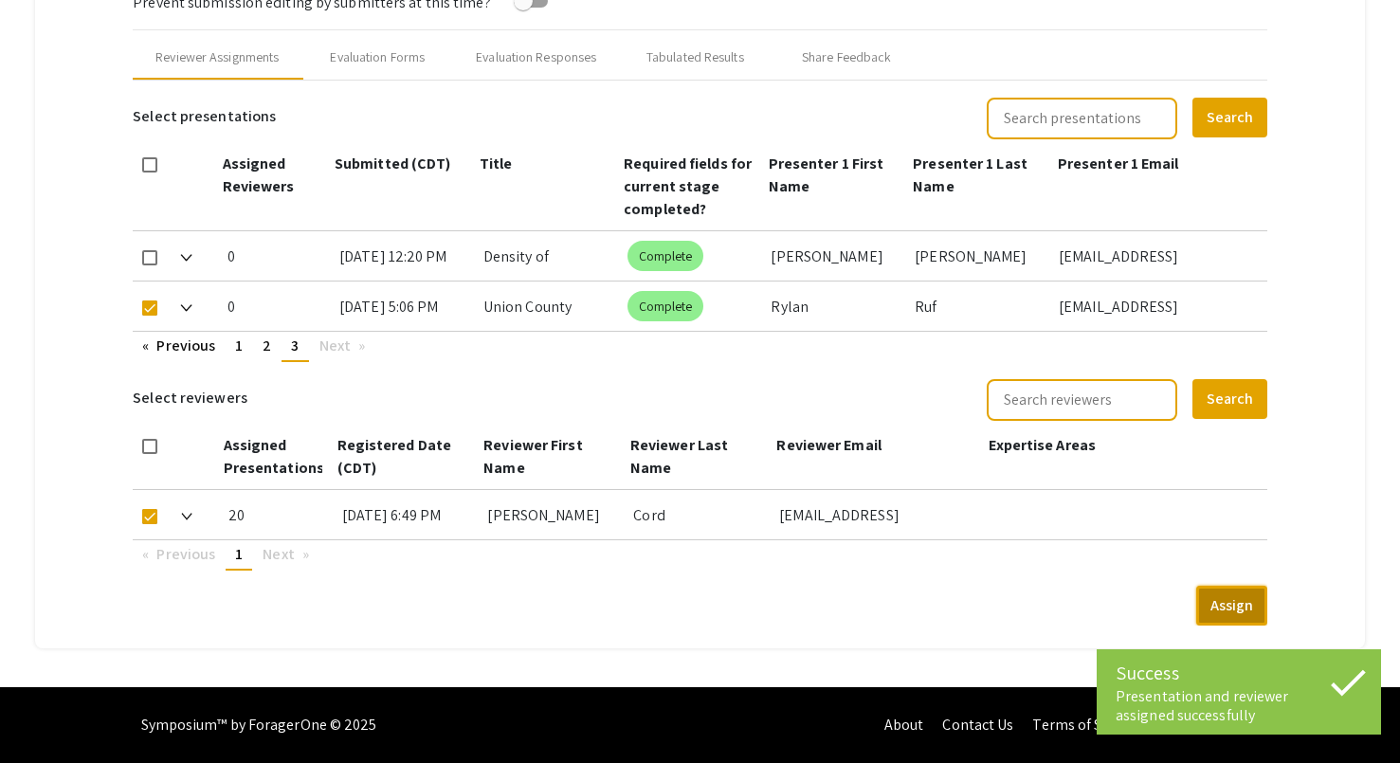  What do you see at coordinates (1239, 673) in the screenshot?
I see `div: Success` at bounding box center [1239, 673].